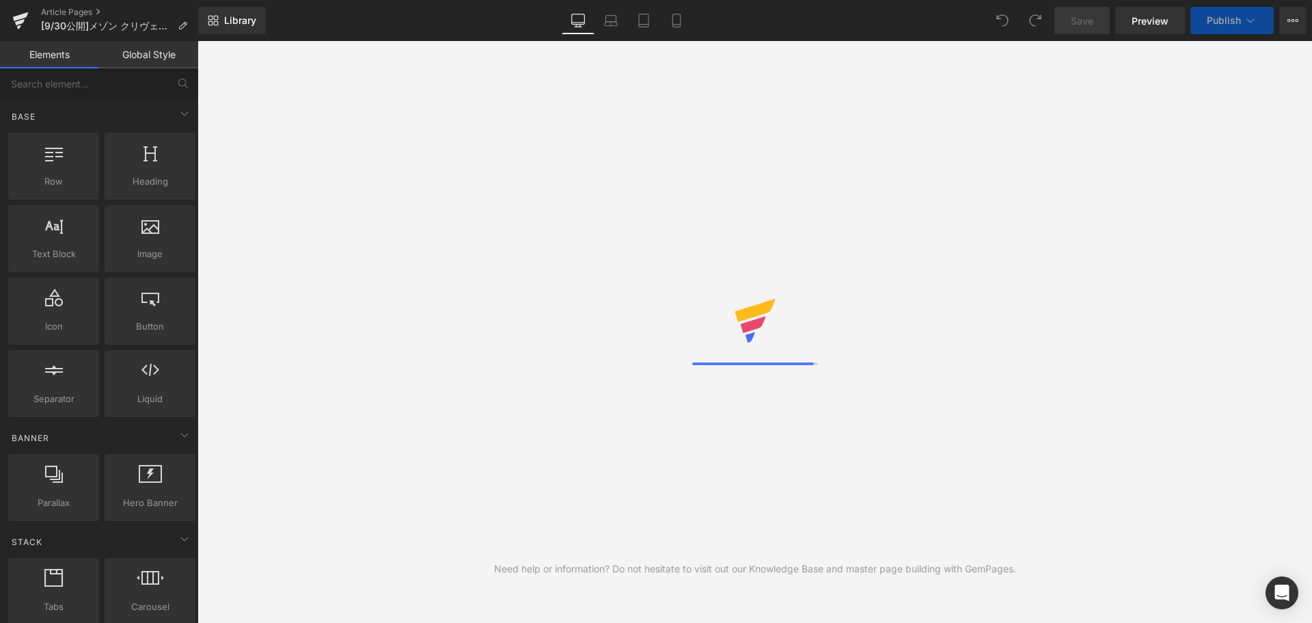  Describe the element at coordinates (53, 502) in the screenshot. I see `span: Parallax` at that location.